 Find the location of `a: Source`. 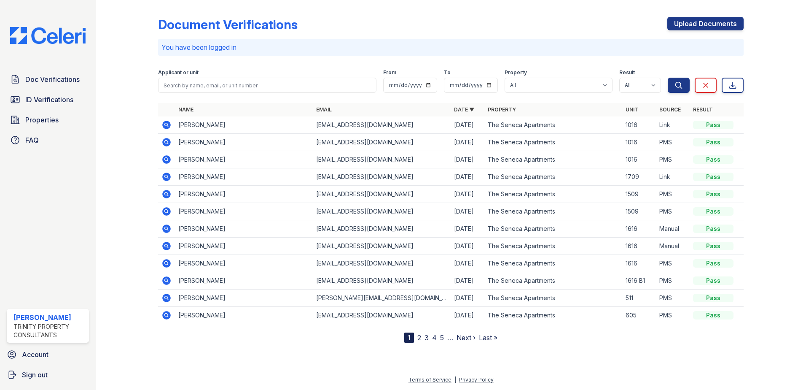

a: Source is located at coordinates (670, 109).